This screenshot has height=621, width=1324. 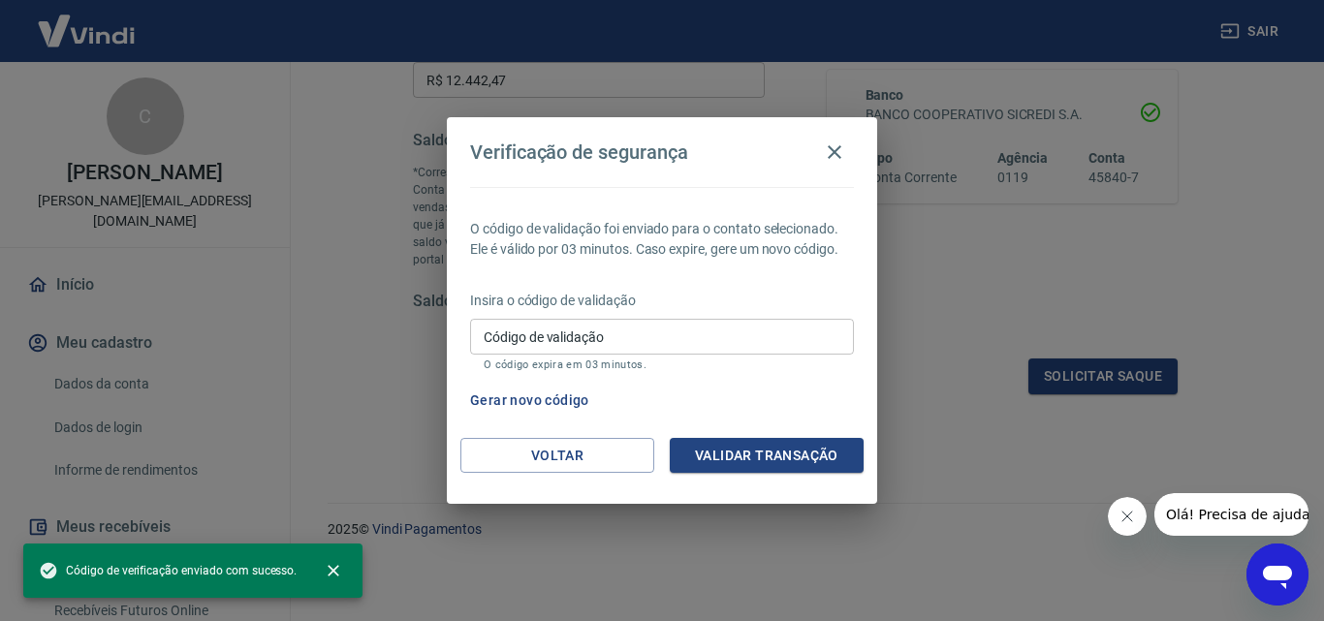 I want to click on p: Insira o código de validação, so click(x=662, y=301).